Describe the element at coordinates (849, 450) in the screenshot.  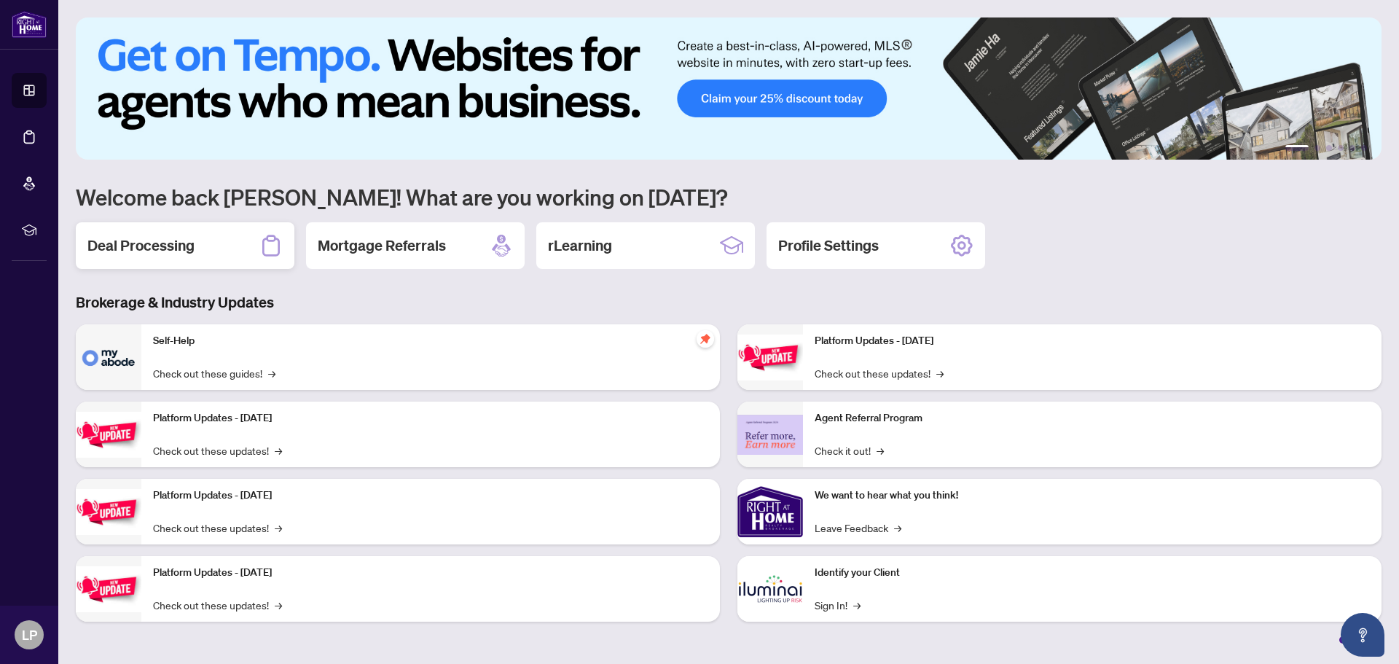
I see `a: Check it out!→` at that location.